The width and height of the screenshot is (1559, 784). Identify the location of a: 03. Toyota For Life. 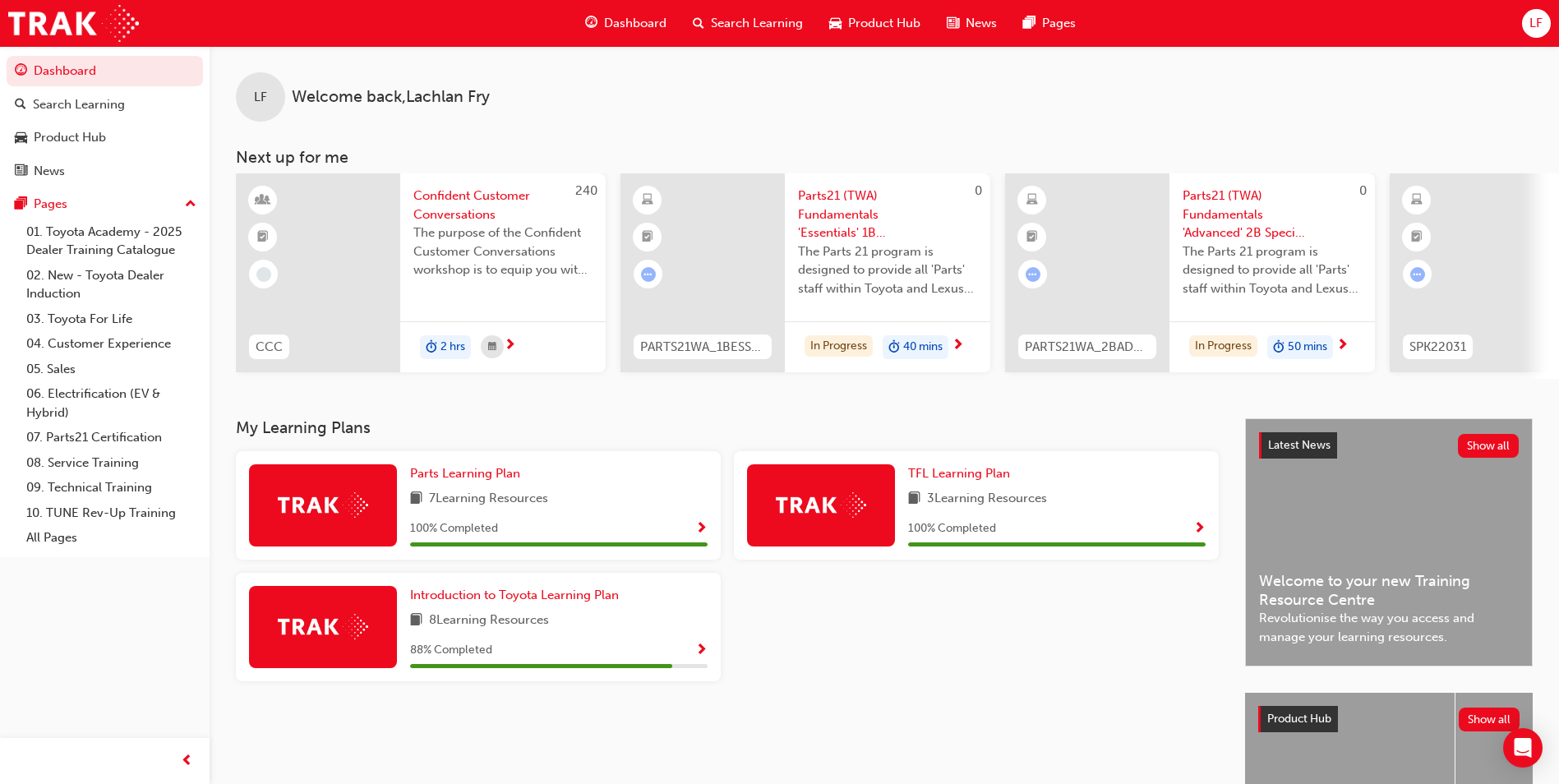
(111, 319).